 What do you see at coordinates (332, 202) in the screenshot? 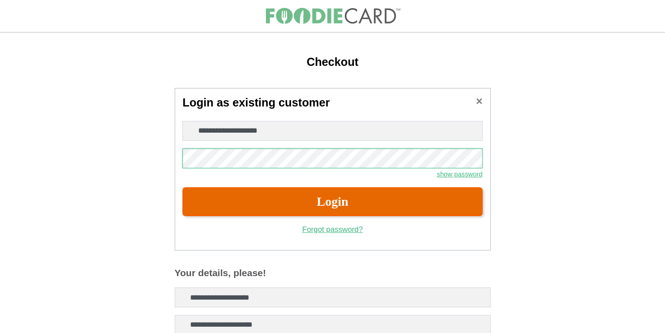
I see `button: Login` at bounding box center [332, 202].